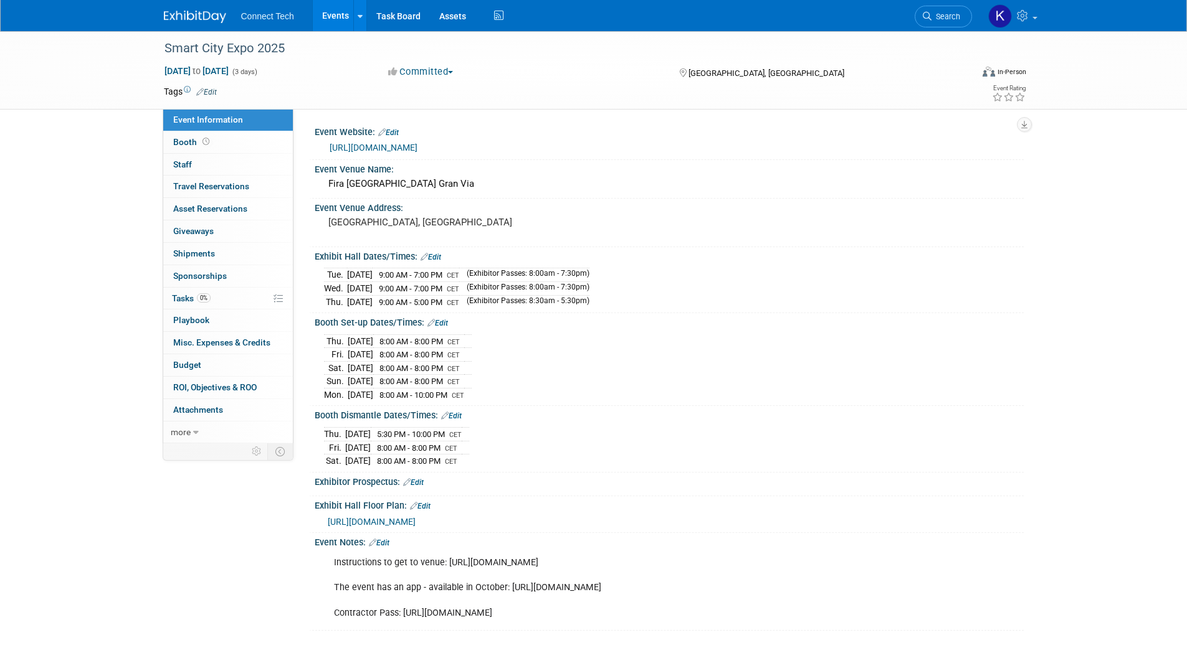  Describe the element at coordinates (195, 17) in the screenshot. I see `img: ExhibitDay` at that location.